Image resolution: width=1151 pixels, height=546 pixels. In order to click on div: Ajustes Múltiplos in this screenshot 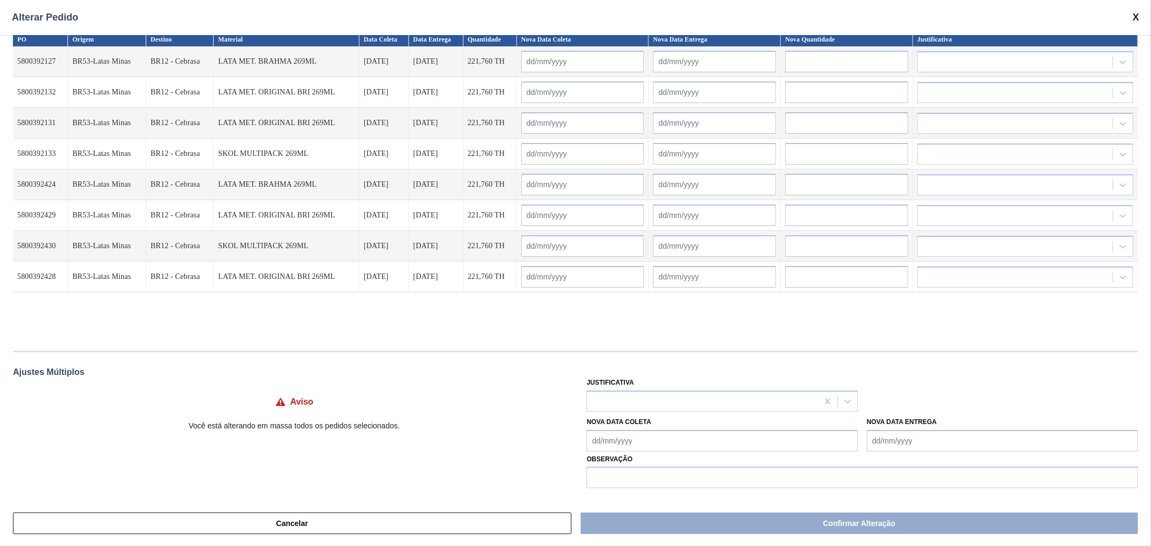, I will do `click(575, 372)`.